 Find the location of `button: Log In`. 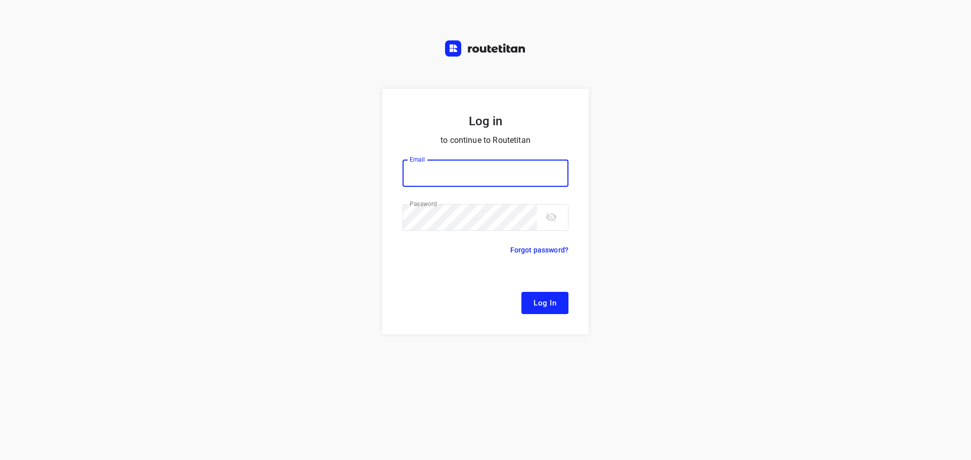

button: Log In is located at coordinates (544, 303).